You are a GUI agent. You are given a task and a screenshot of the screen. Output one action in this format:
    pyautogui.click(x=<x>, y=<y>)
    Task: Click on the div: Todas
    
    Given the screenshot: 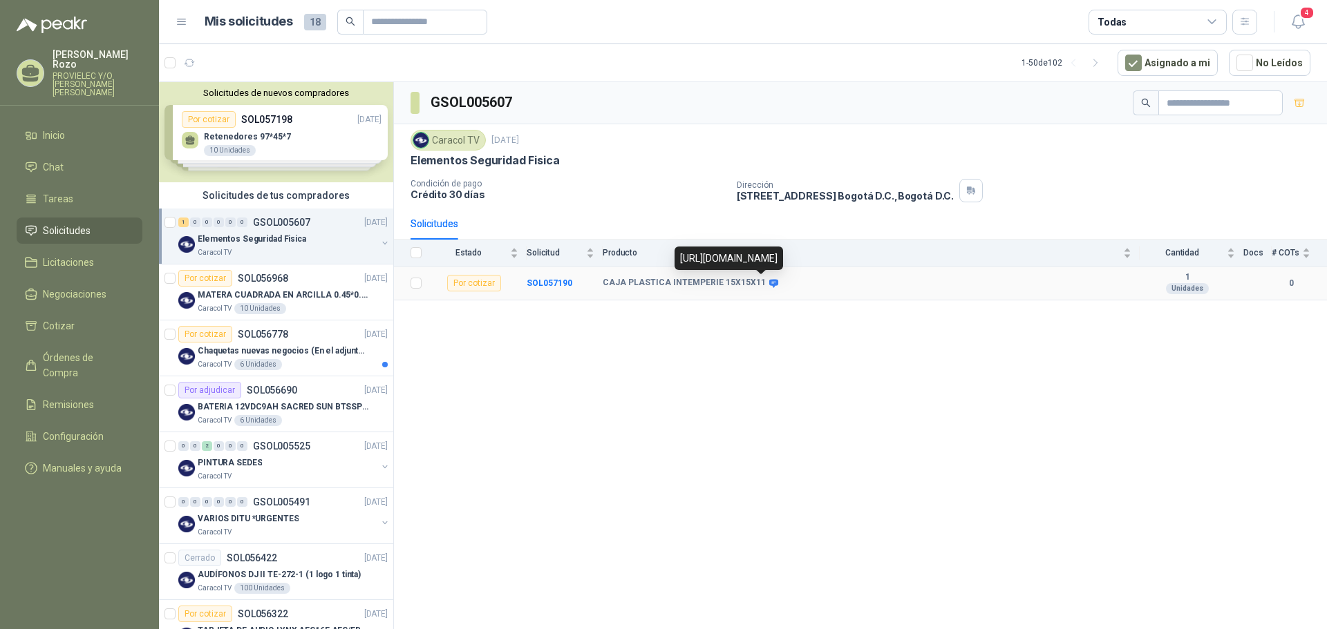 What is the action you would take?
    pyautogui.click(x=1112, y=22)
    